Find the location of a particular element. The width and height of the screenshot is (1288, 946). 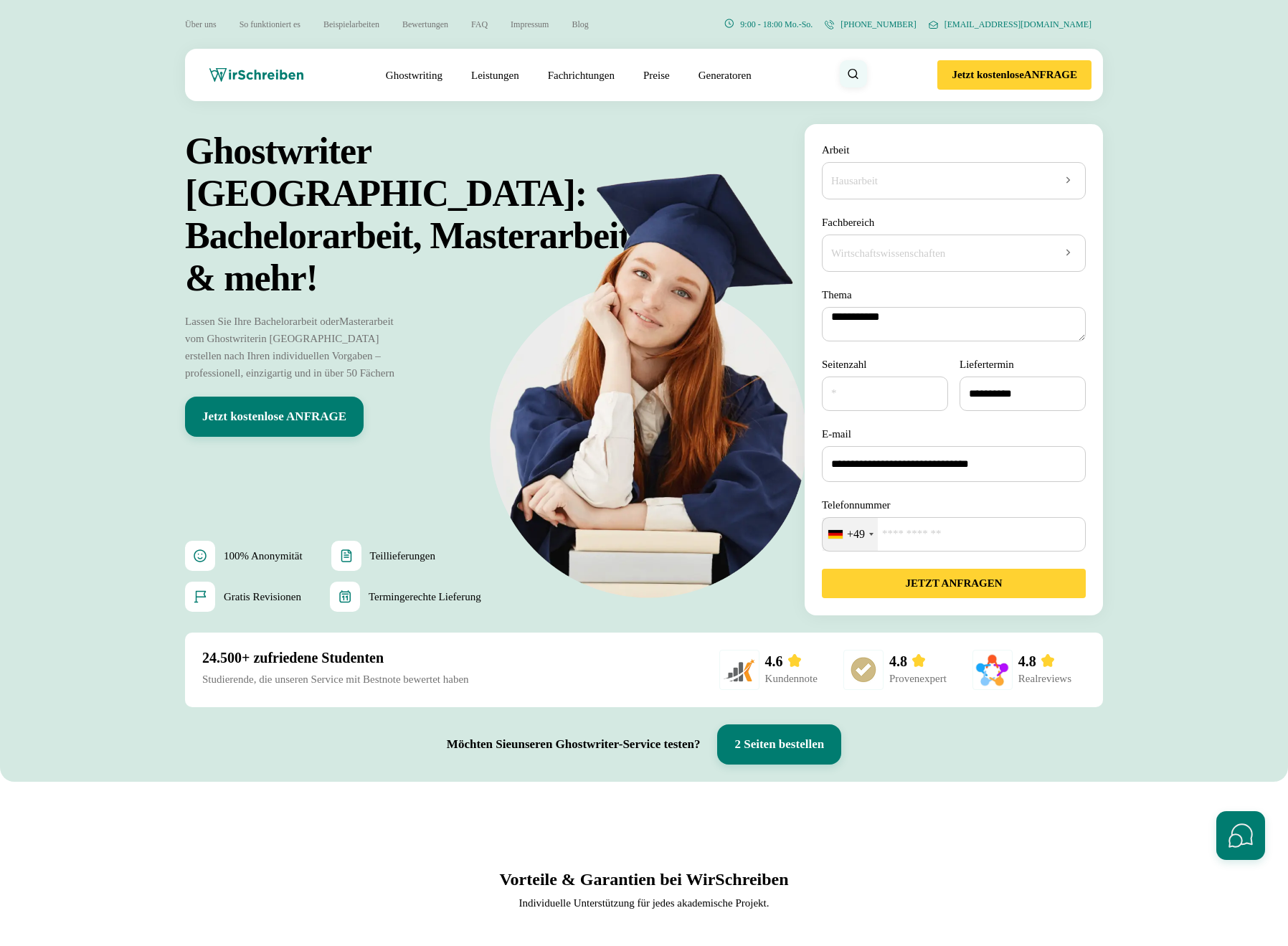

span: Teillieferungen is located at coordinates (402, 556).